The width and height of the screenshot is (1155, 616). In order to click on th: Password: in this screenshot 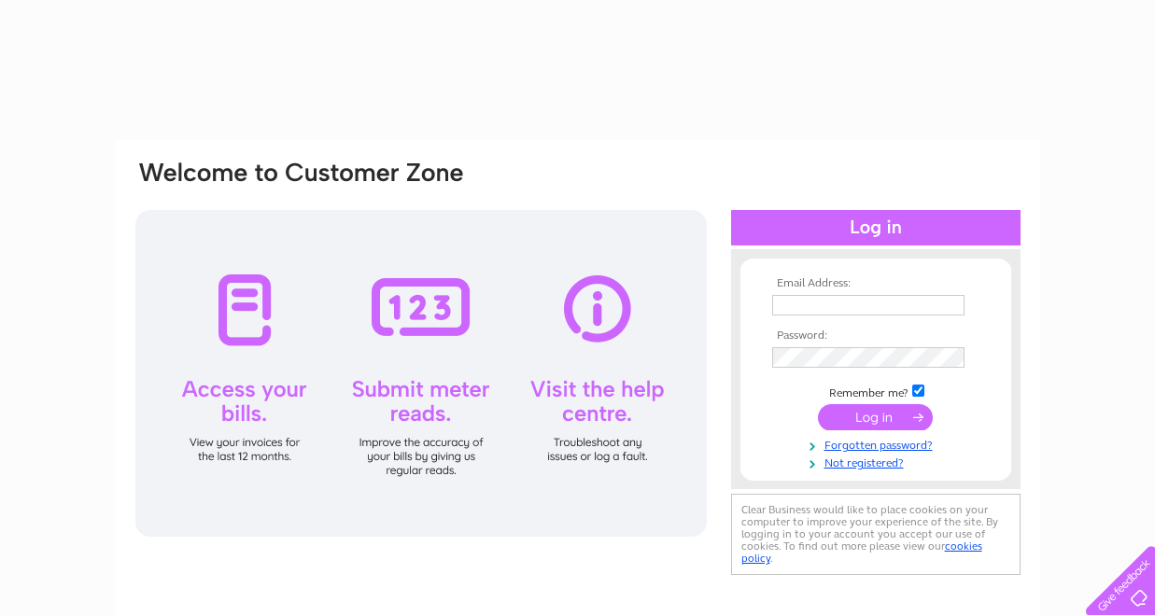, I will do `click(876, 336)`.